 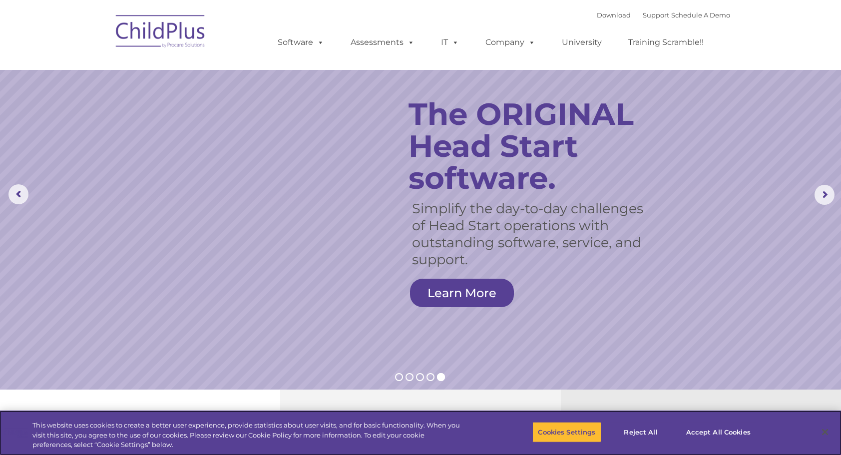 What do you see at coordinates (161, 33) in the screenshot?
I see `img: ChildPlus by Procare Solutions` at bounding box center [161, 33].